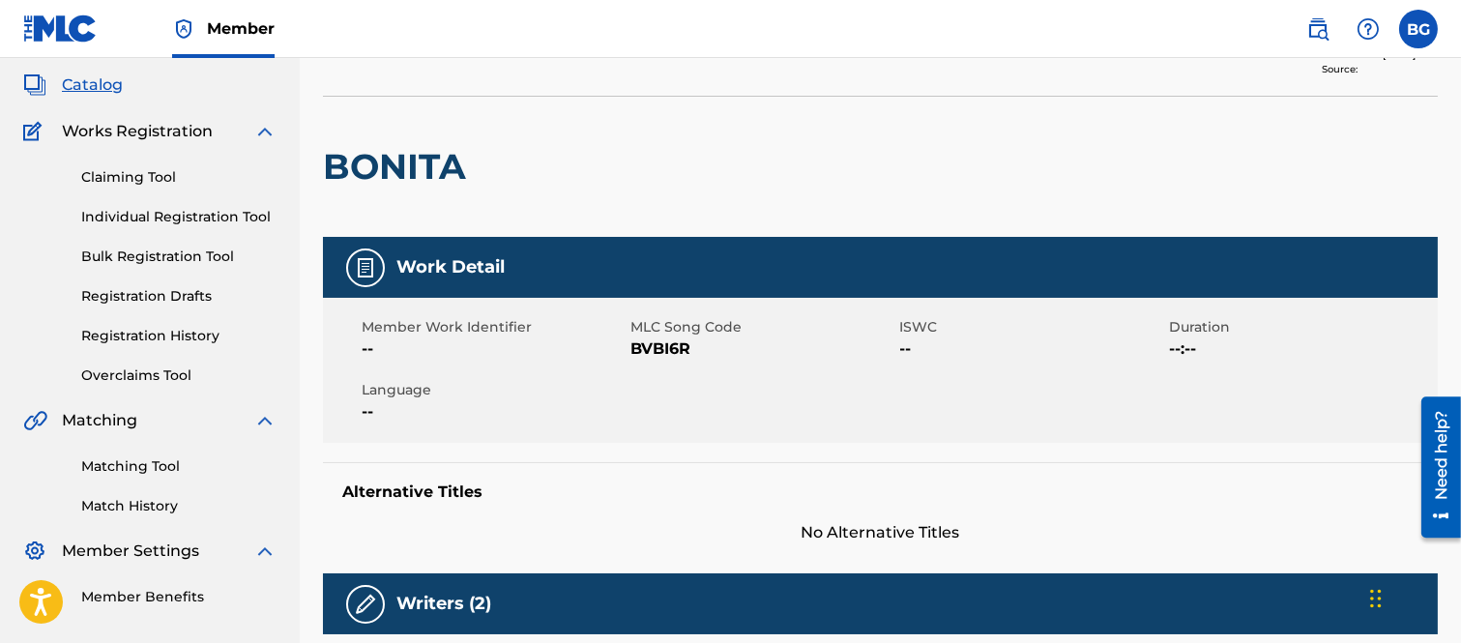  I want to click on div: Need help?, so click(34, 66).